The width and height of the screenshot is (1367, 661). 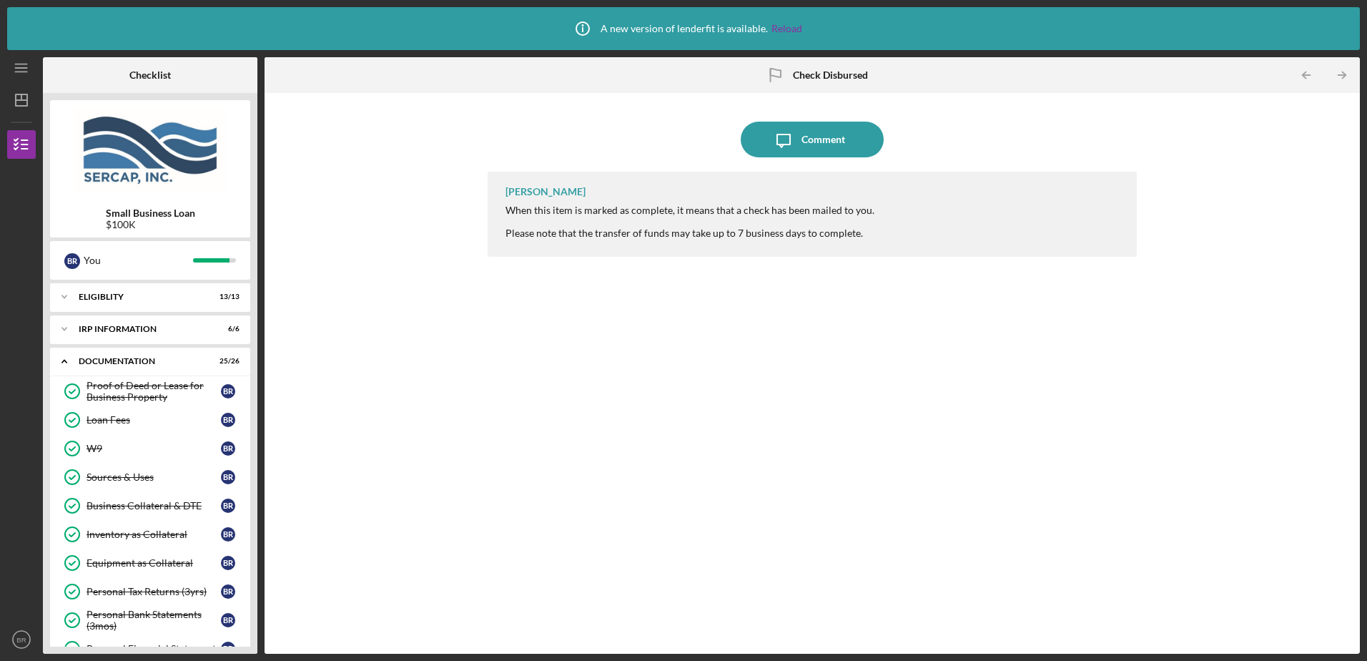 I want to click on div: IRP Information, so click(x=141, y=329).